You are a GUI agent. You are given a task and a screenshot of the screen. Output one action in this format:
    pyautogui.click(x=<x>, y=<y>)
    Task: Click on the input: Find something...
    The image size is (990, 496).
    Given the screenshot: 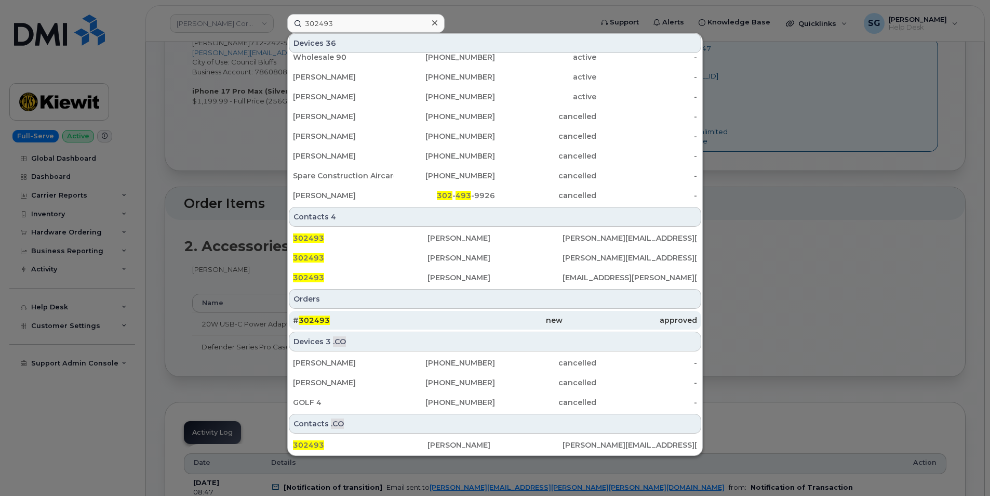 What is the action you would take?
    pyautogui.click(x=366, y=23)
    